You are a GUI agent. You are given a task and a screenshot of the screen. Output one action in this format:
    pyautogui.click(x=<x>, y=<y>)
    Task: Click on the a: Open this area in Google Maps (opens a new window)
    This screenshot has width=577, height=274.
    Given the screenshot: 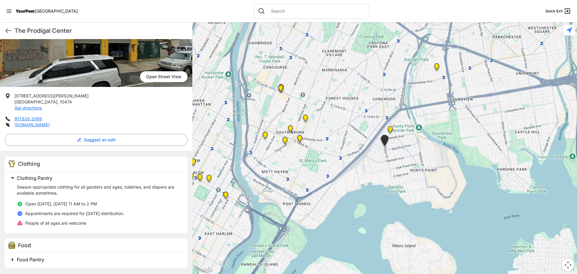 What is the action you would take?
    pyautogui.click(x=204, y=270)
    